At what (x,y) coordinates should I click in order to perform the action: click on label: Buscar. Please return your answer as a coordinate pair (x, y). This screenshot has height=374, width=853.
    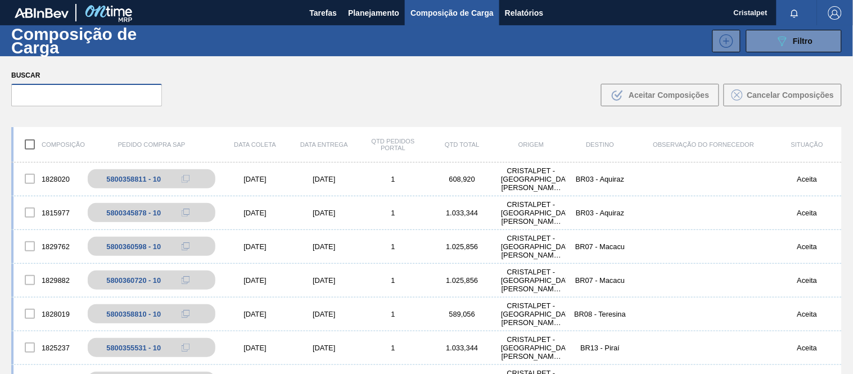
    Looking at the image, I should click on (87, 75).